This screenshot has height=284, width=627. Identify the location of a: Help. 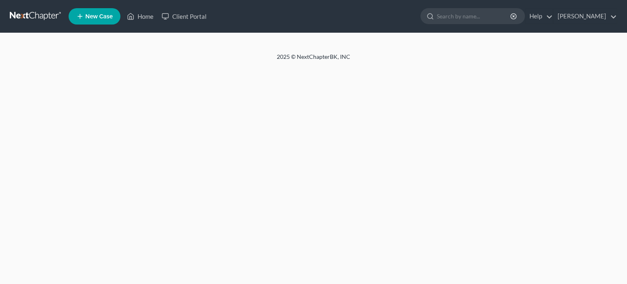
(539, 16).